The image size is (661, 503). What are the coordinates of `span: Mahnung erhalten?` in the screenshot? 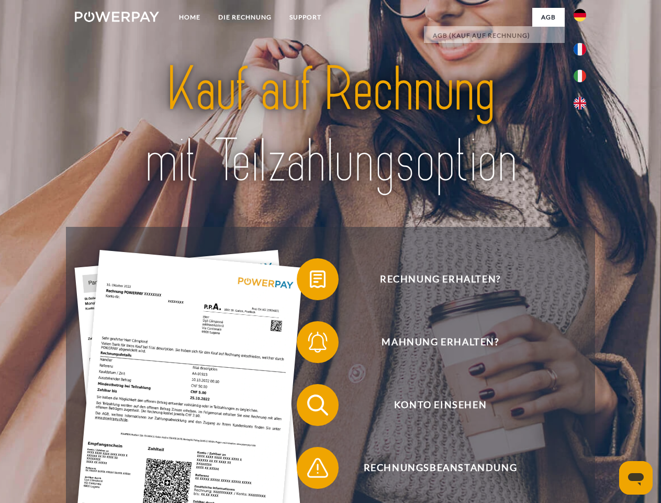 It's located at (440, 342).